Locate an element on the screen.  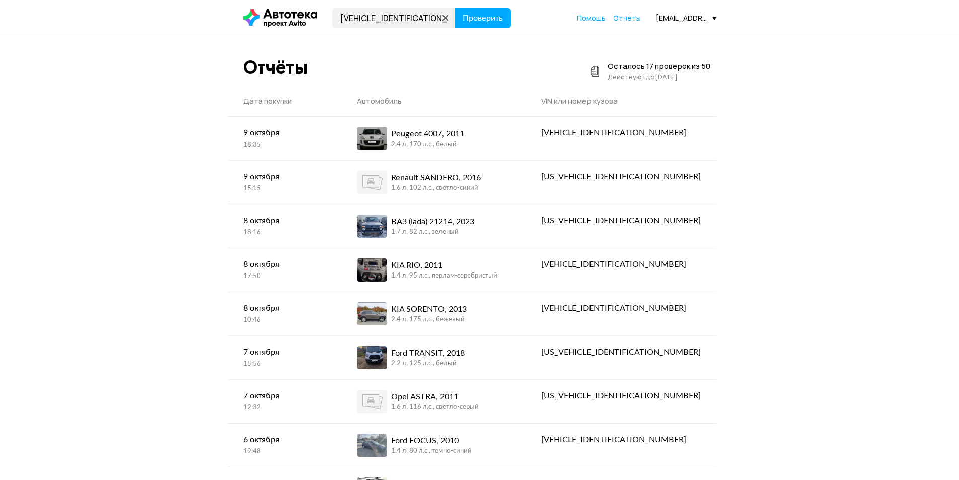
div: 1.7 л, 82 л.c., зеленый is located at coordinates (432, 232).